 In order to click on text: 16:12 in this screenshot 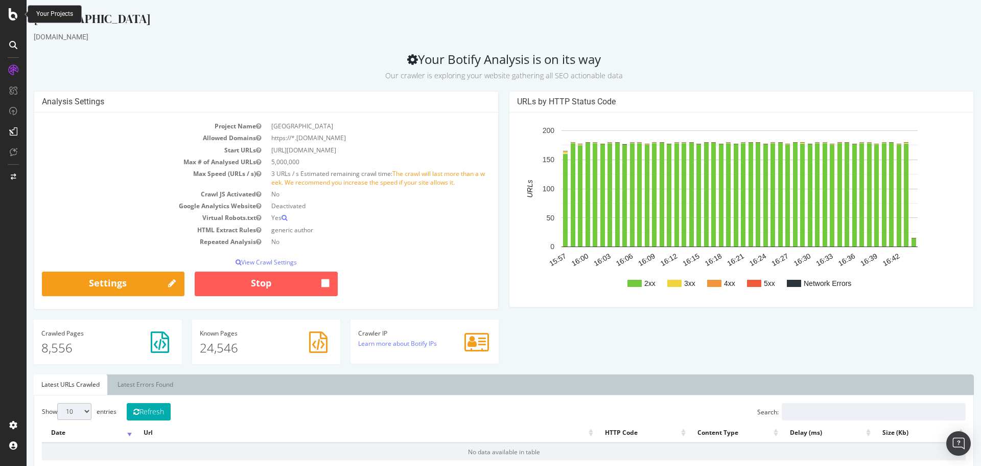, I will do `click(642, 259)`.